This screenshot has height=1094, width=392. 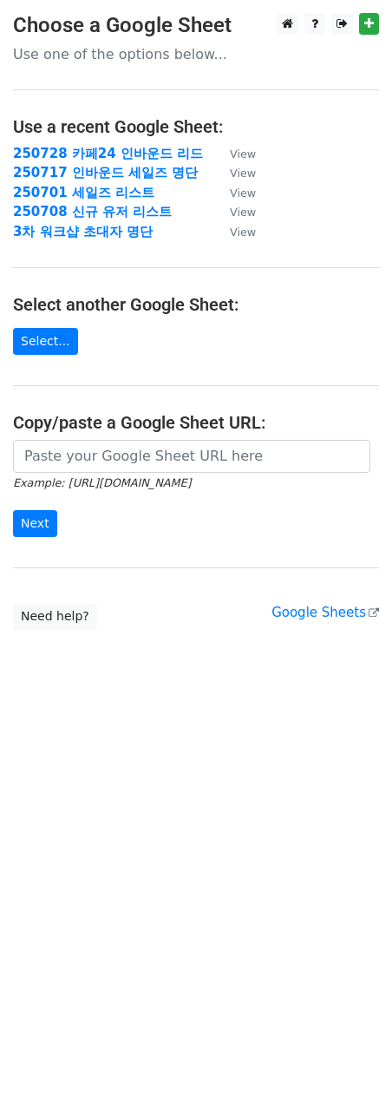 What do you see at coordinates (55, 616) in the screenshot?
I see `a: Need help?` at bounding box center [55, 616].